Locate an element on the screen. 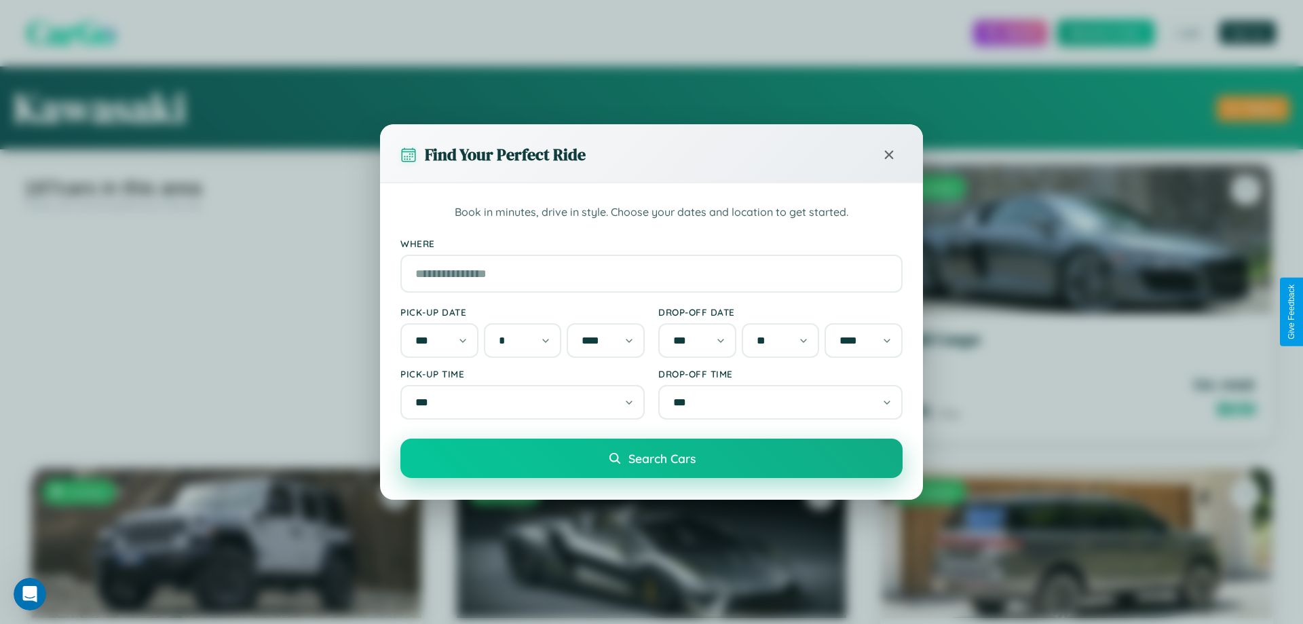 The height and width of the screenshot is (624, 1303). span: Search Cars is located at coordinates (662, 458).